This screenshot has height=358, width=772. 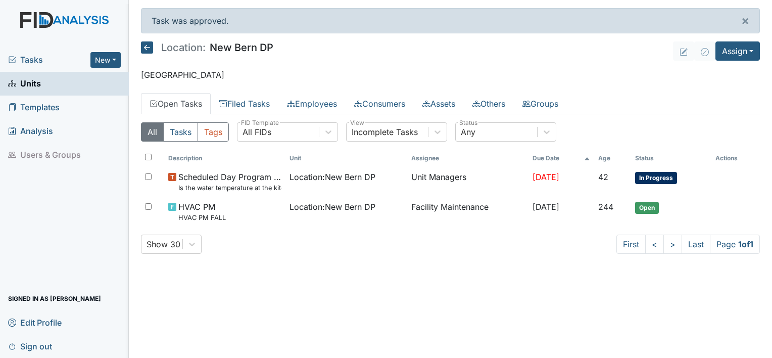 I want to click on div: All FIDs, so click(x=257, y=132).